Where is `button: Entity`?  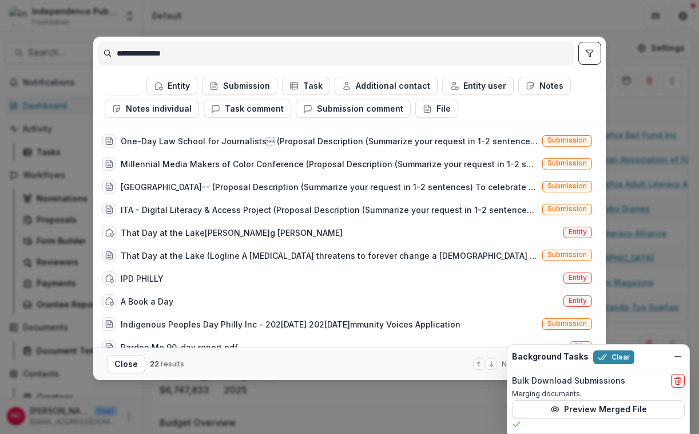 button: Entity is located at coordinates (172, 86).